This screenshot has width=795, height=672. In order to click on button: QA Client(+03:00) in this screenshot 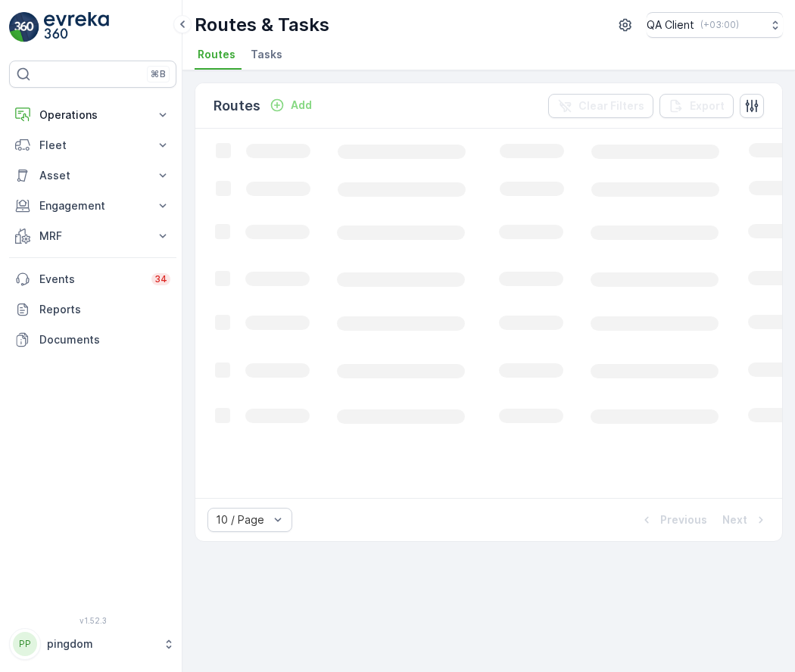, I will do `click(714, 25)`.